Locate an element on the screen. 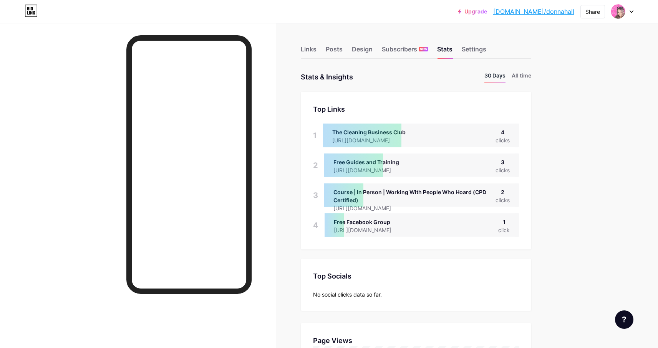  li: All time is located at coordinates (521, 77).